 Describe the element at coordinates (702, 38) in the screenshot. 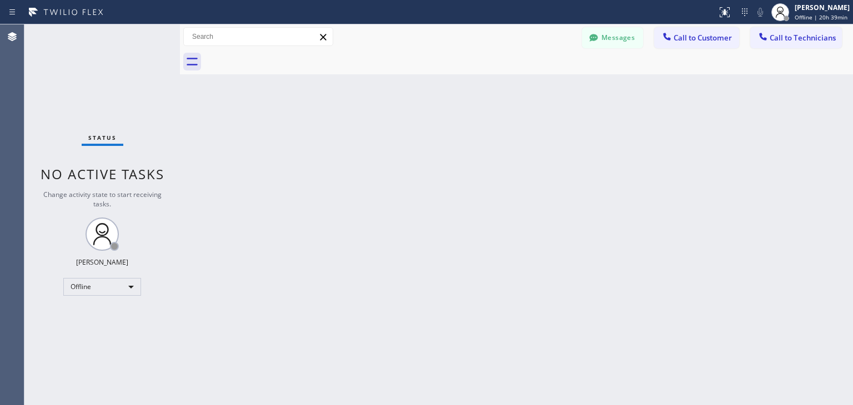

I see `span: Call to Customer` at that location.